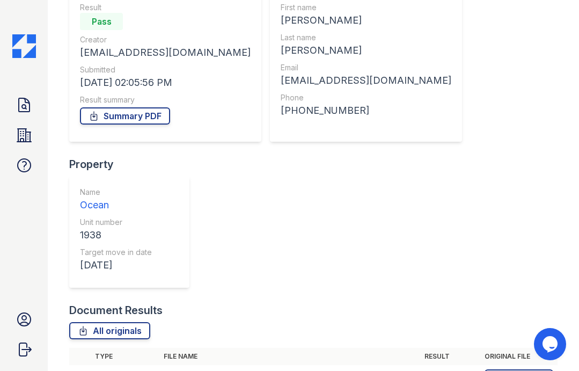 This screenshot has height=371, width=579. What do you see at coordinates (116, 252) in the screenshot?
I see `div: Target move in date` at bounding box center [116, 252].